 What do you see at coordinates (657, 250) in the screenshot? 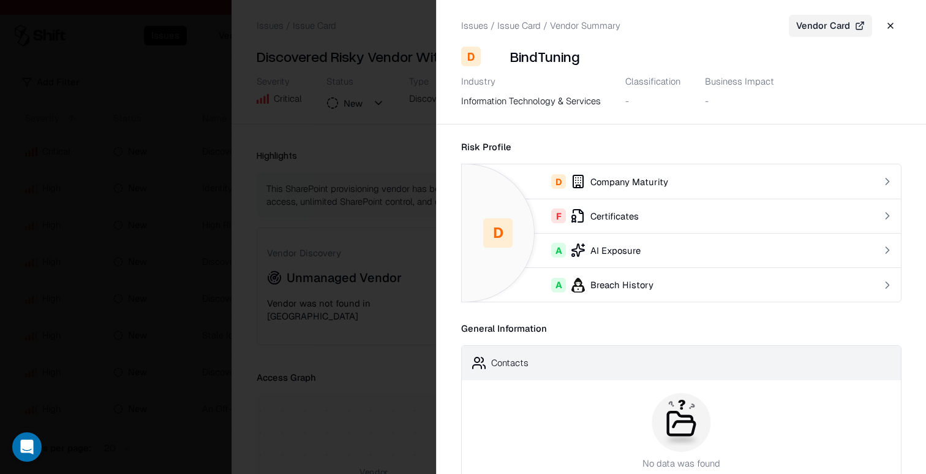
I see `div: AI Exposure` at bounding box center [657, 250].